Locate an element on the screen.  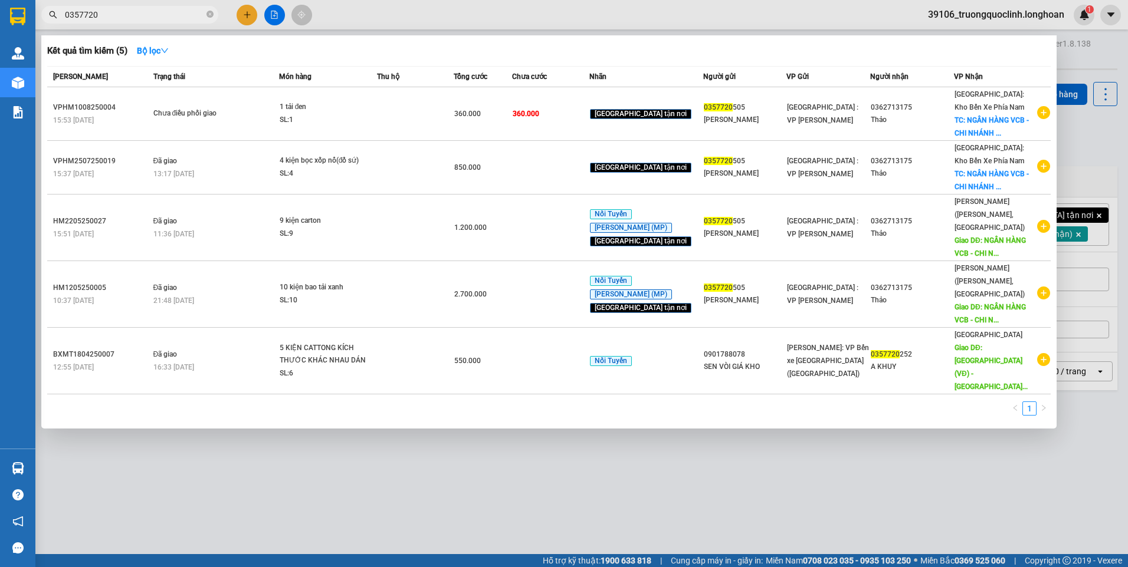
span: 550.000 is located at coordinates (467, 361).